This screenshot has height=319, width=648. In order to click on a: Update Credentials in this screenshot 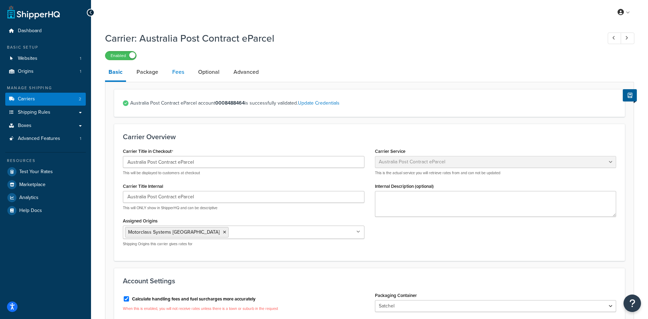, I will do `click(319, 103)`.